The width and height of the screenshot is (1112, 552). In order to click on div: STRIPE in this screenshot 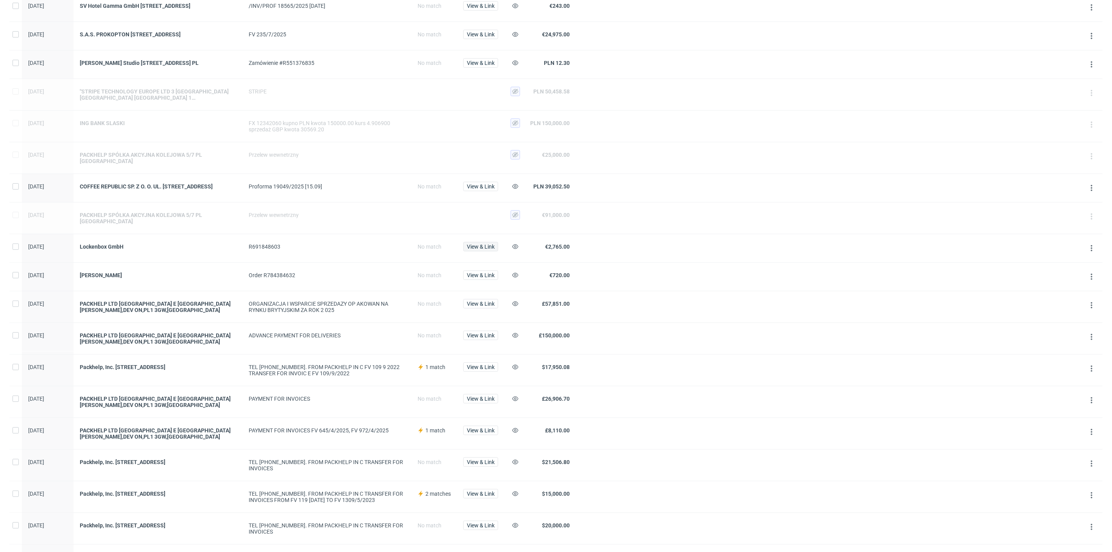, I will do `click(327, 91)`.